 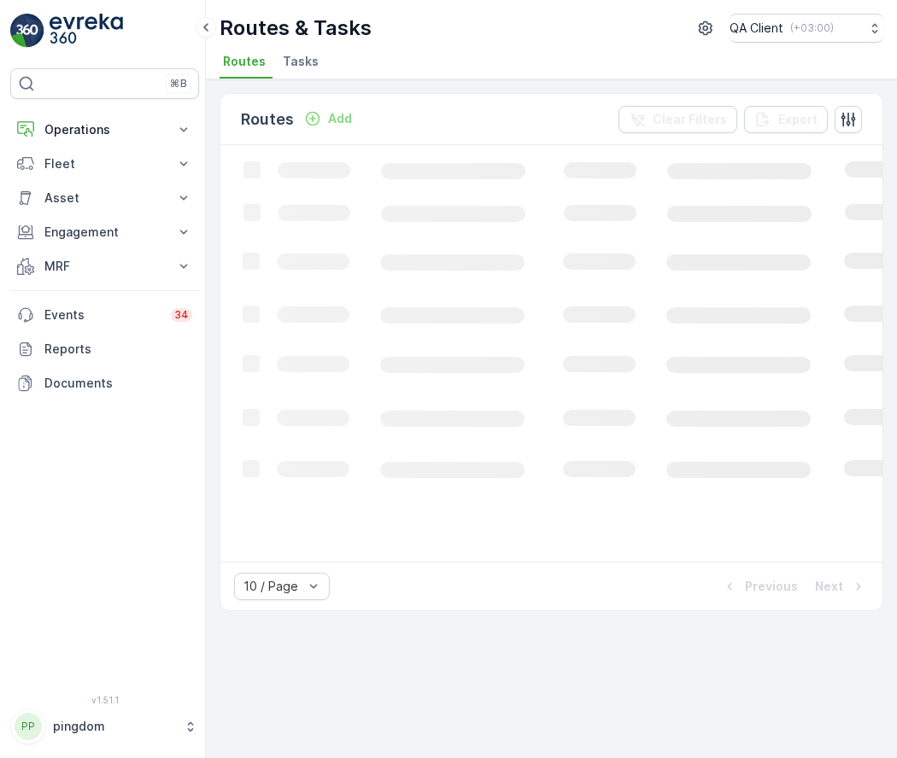 What do you see at coordinates (28, 727) in the screenshot?
I see `div: PP` at bounding box center [28, 727].